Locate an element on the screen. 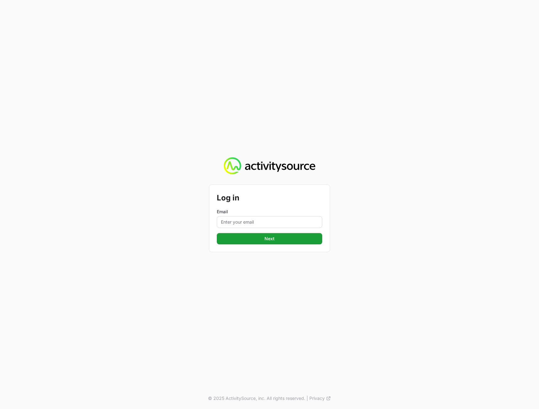  img: Activity Source is located at coordinates (269, 166).